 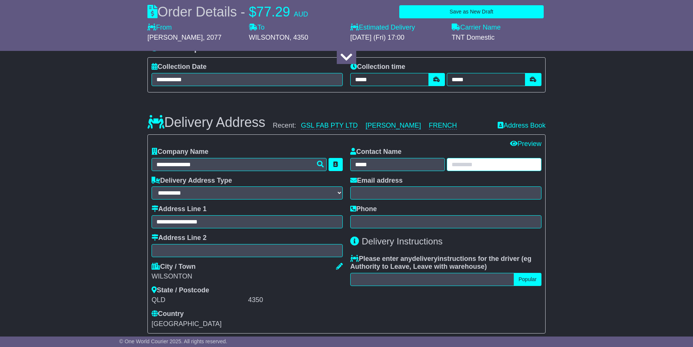 I want to click on a: FRENCH, so click(x=443, y=125).